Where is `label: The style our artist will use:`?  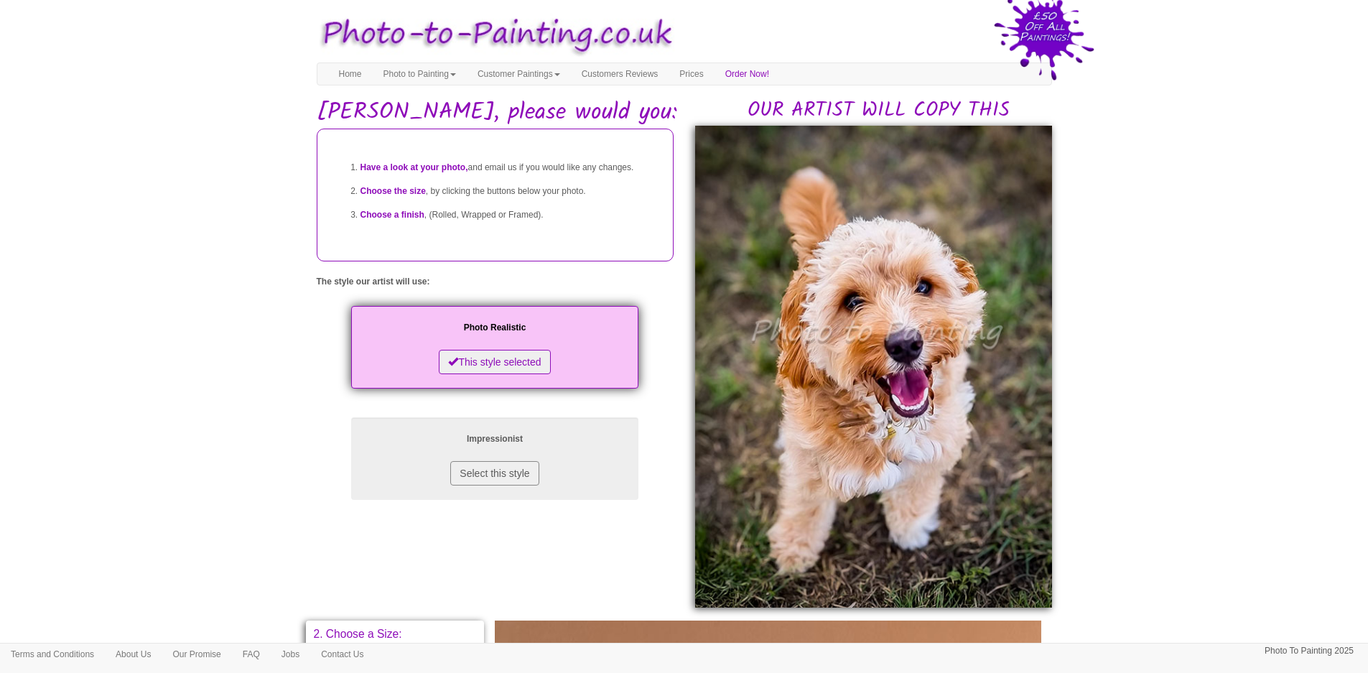
label: The style our artist will use: is located at coordinates (373, 282).